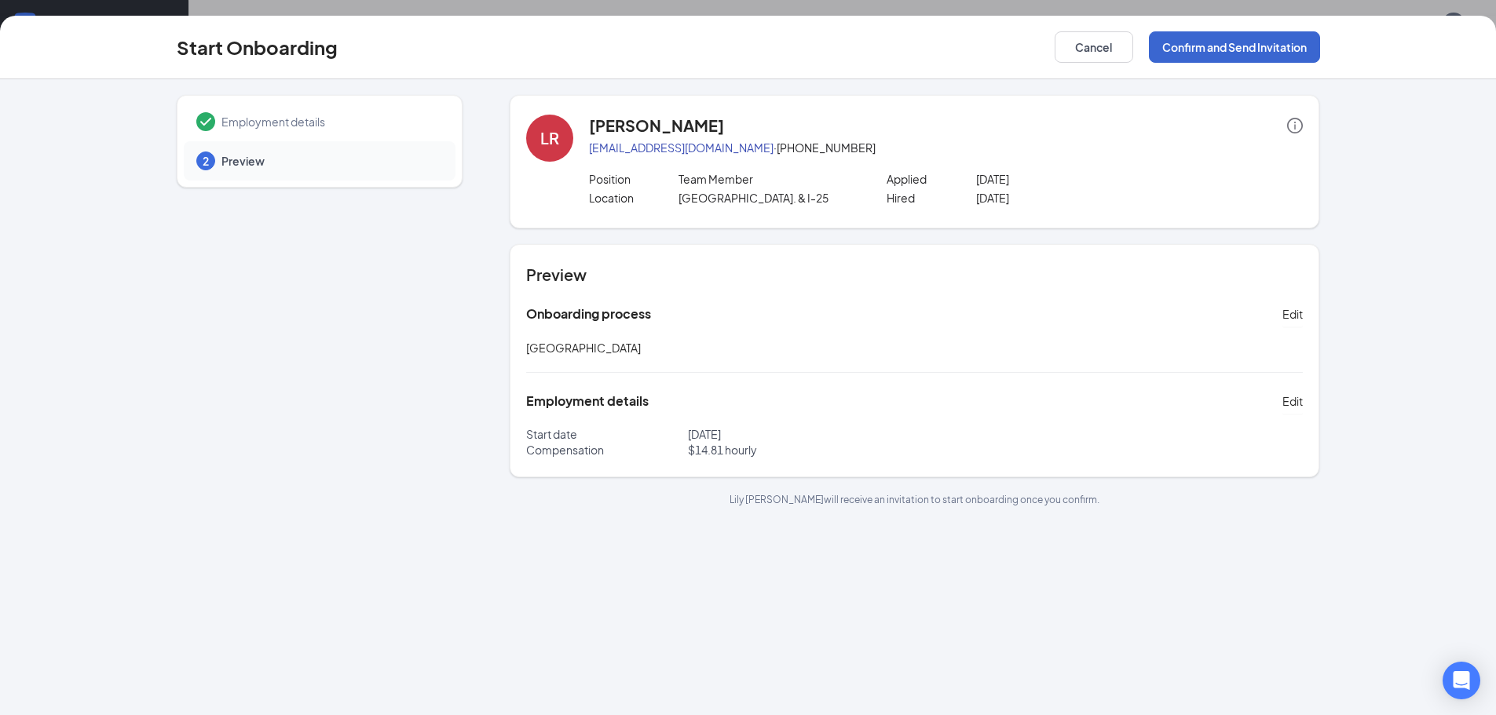  I want to click on span: 2, so click(206, 161).